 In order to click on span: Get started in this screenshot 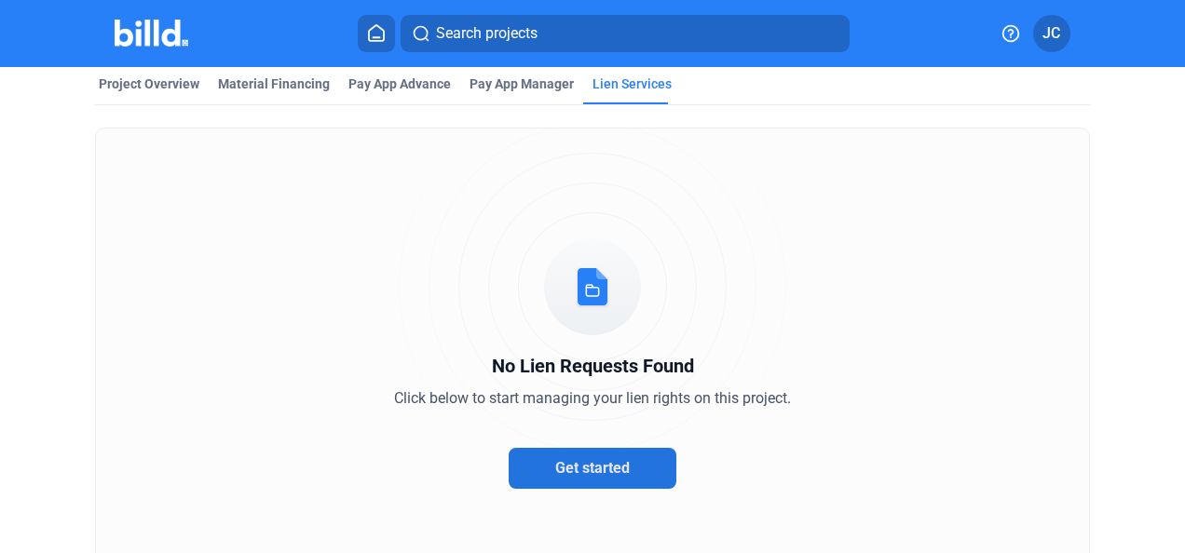, I will do `click(593, 468)`.